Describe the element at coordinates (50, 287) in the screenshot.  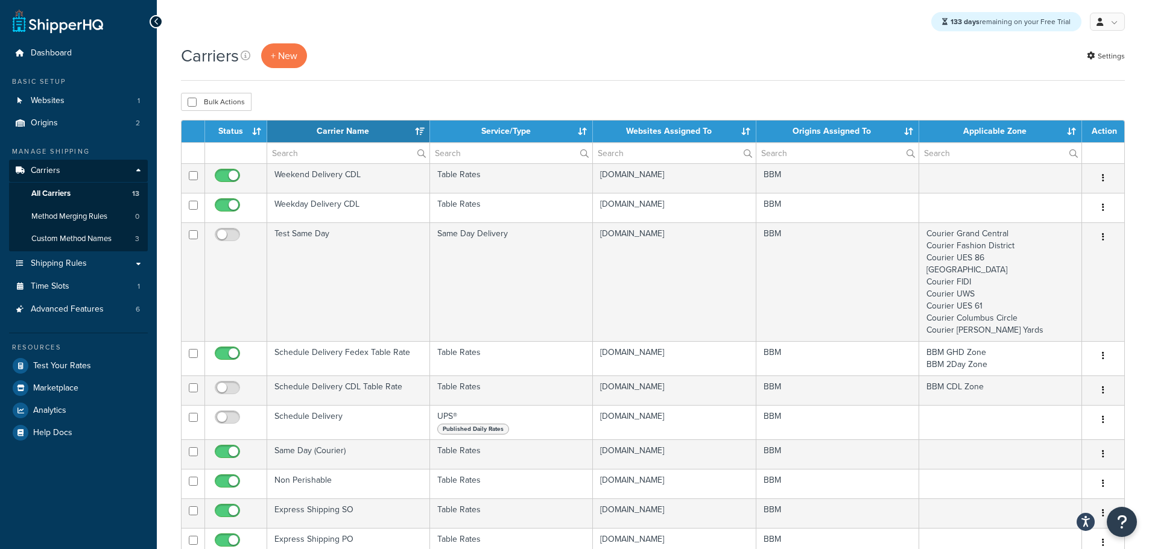
I see `span: Time Slots` at that location.